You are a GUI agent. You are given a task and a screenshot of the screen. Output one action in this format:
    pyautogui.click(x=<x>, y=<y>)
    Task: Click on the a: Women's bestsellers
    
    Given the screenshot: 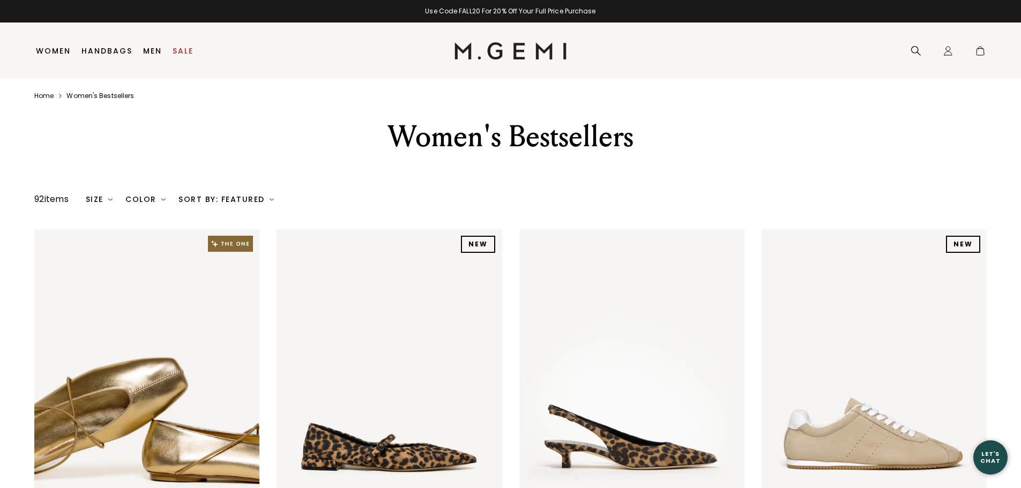 What is the action you would take?
    pyautogui.click(x=100, y=96)
    